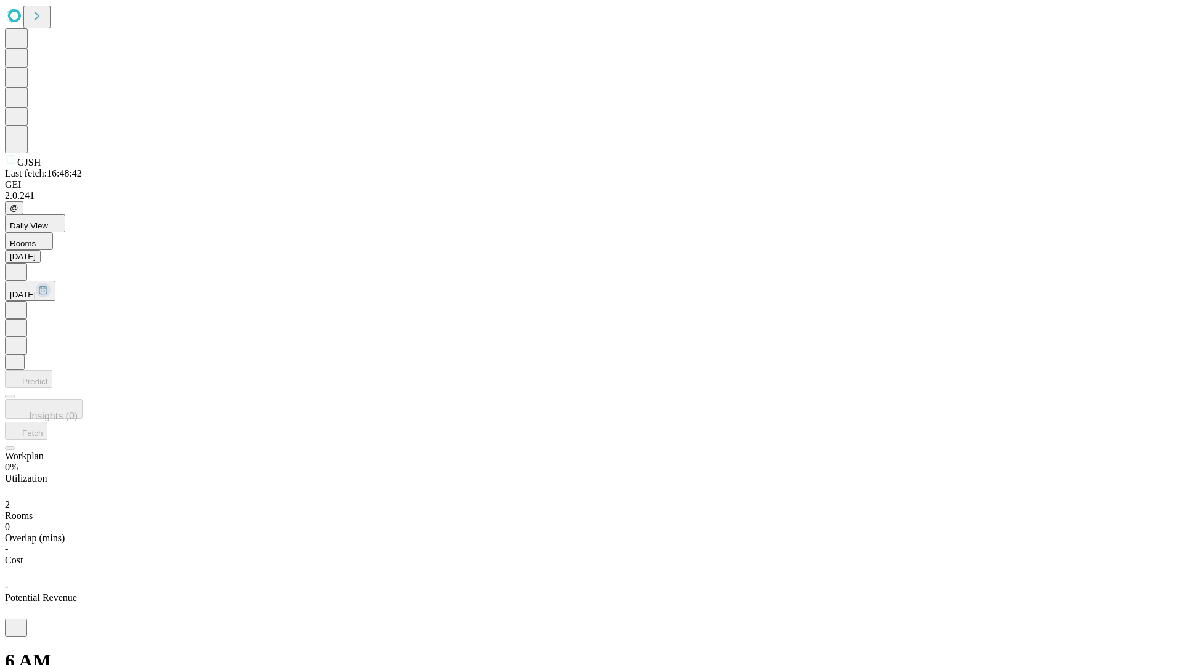  Describe the element at coordinates (35, 223) in the screenshot. I see `button: Daily View` at that location.